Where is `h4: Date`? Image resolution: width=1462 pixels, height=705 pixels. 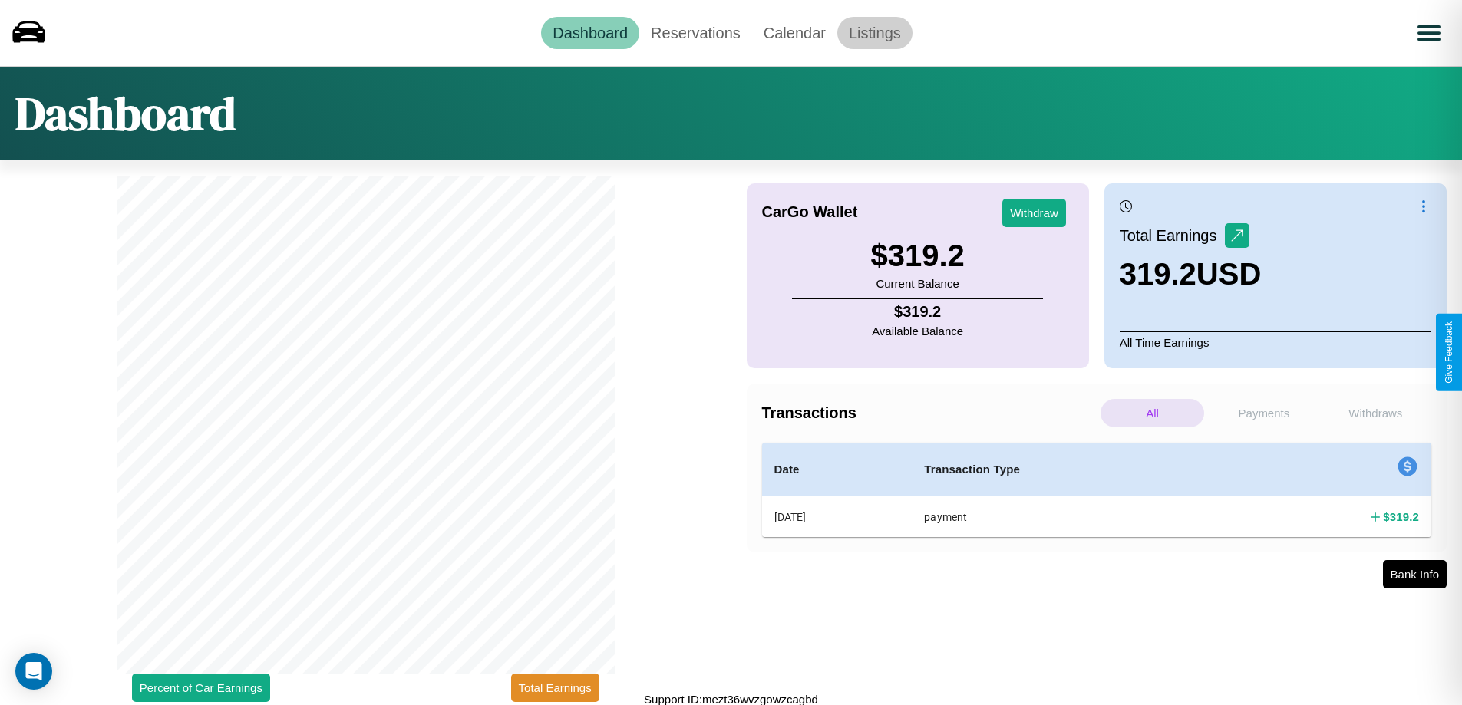 h4: Date is located at coordinates (837, 470).